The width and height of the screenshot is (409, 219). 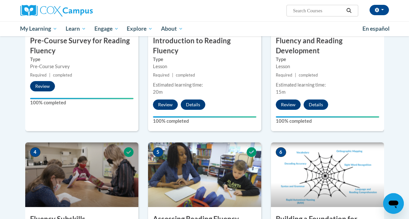 I want to click on h3: Introduction to Reading Fluency, so click(x=205, y=46).